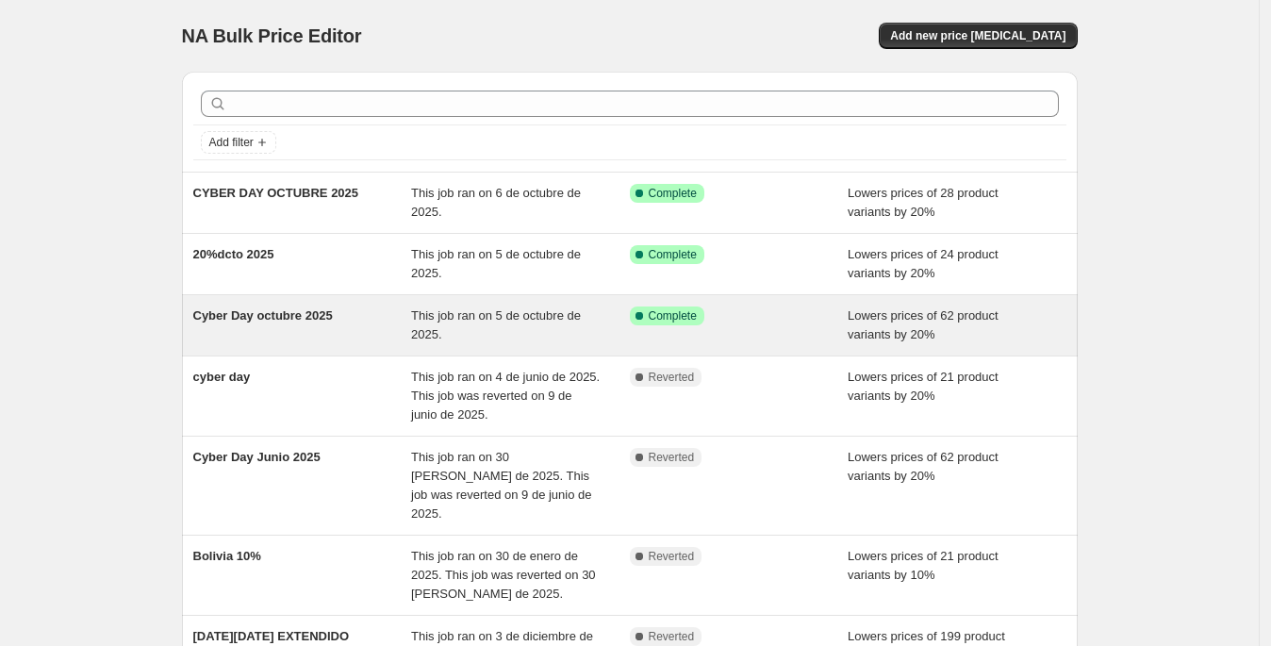  Describe the element at coordinates (222, 376) in the screenshot. I see `span: cyber day` at that location.